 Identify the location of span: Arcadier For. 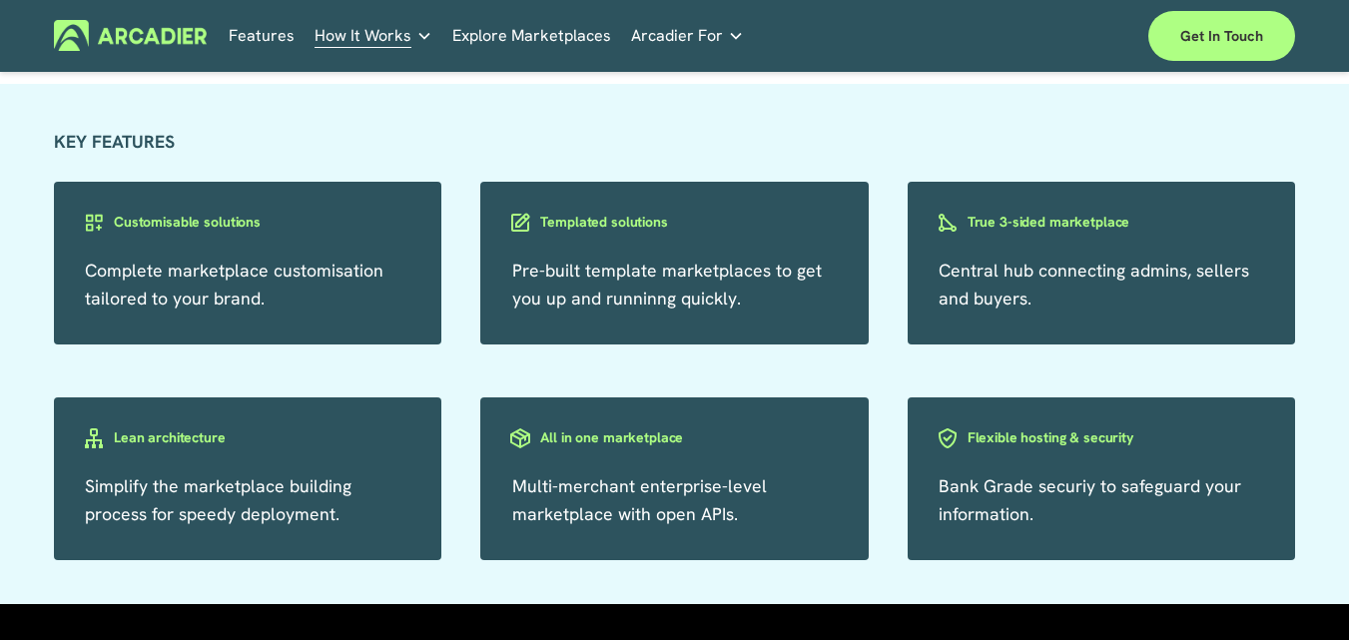
(677, 36).